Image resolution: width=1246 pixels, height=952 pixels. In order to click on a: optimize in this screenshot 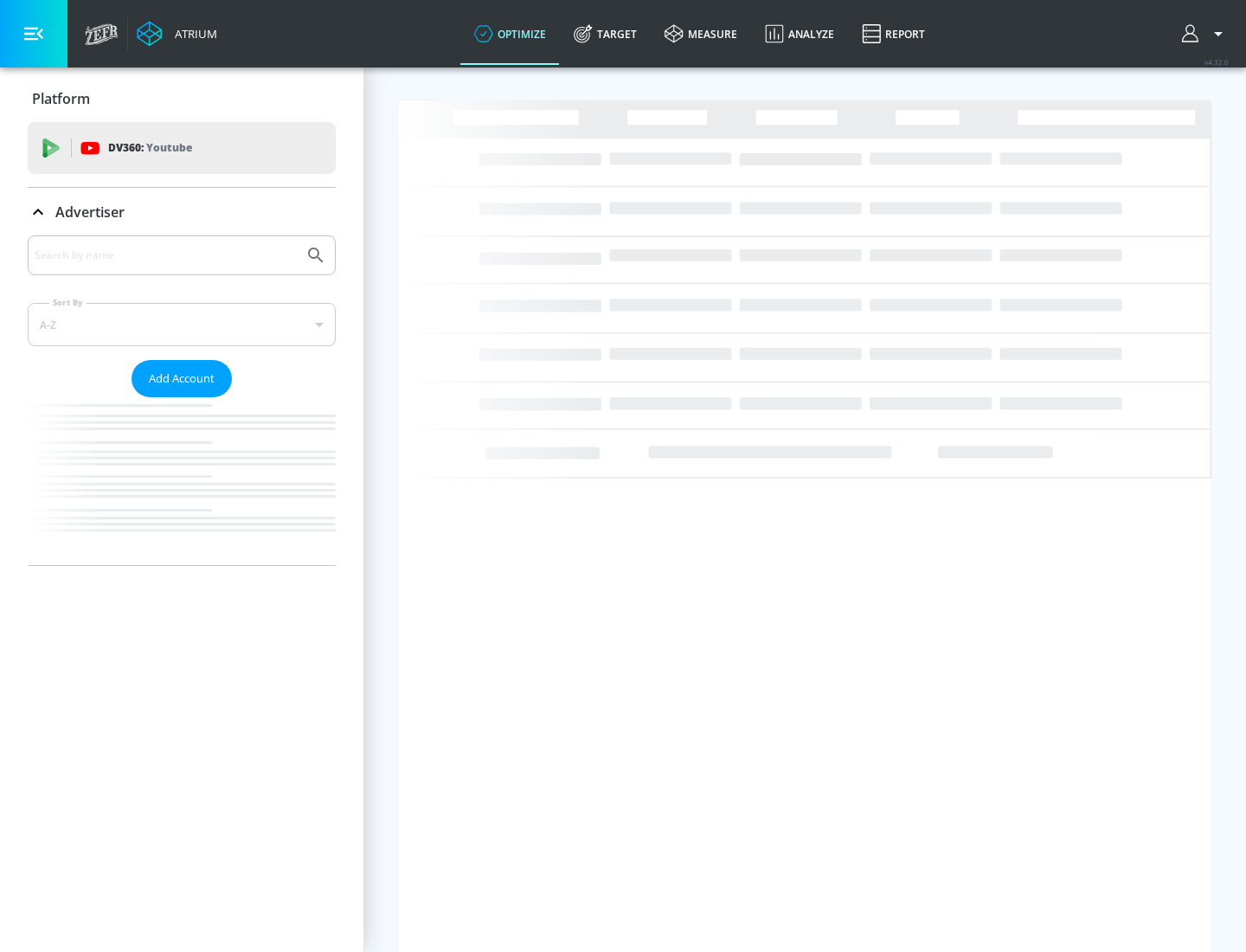, I will do `click(510, 34)`.